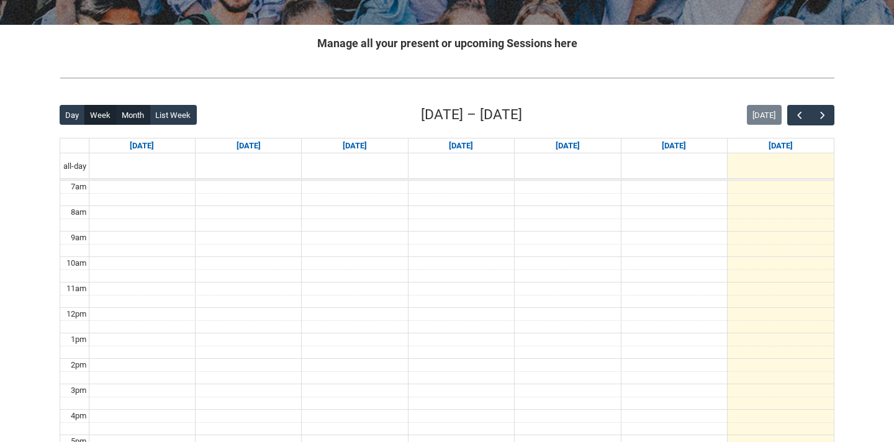  I want to click on div: 7am, so click(78, 187).